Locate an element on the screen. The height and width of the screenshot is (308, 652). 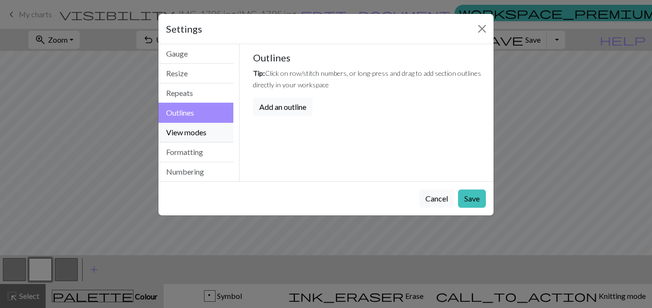
button: Outlines is located at coordinates (196, 113).